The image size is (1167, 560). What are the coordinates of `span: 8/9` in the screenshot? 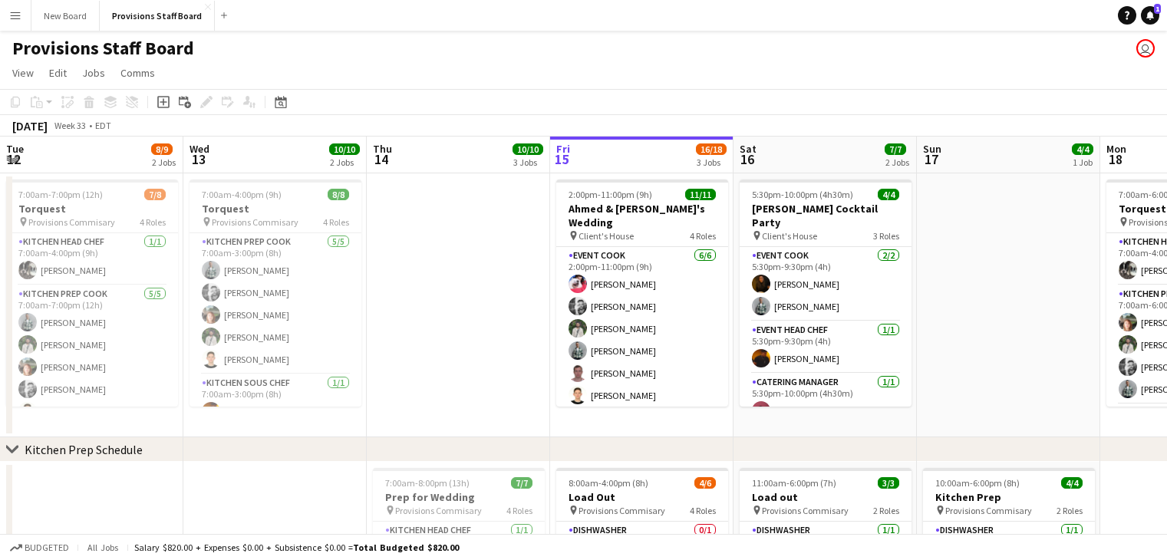 It's located at (162, 149).